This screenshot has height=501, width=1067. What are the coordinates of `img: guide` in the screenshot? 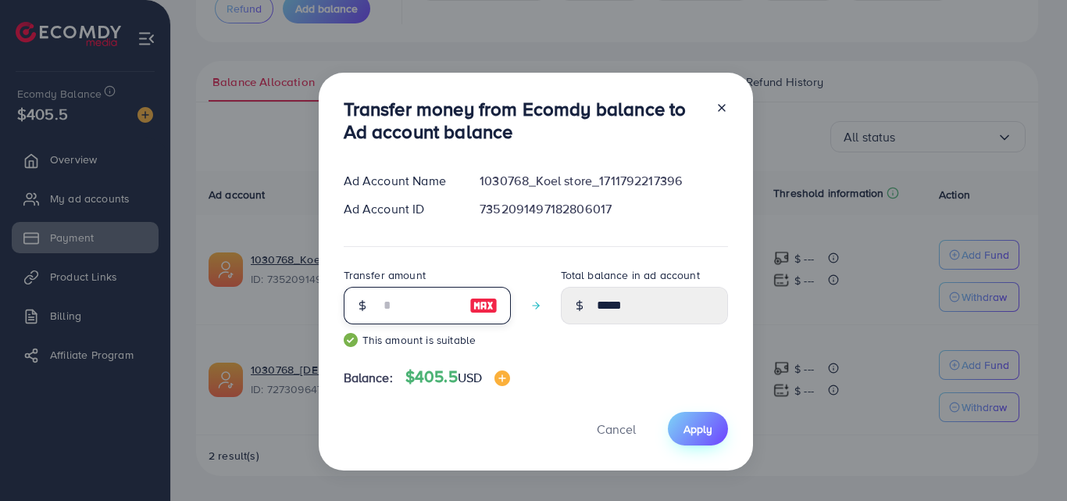 It's located at (351, 340).